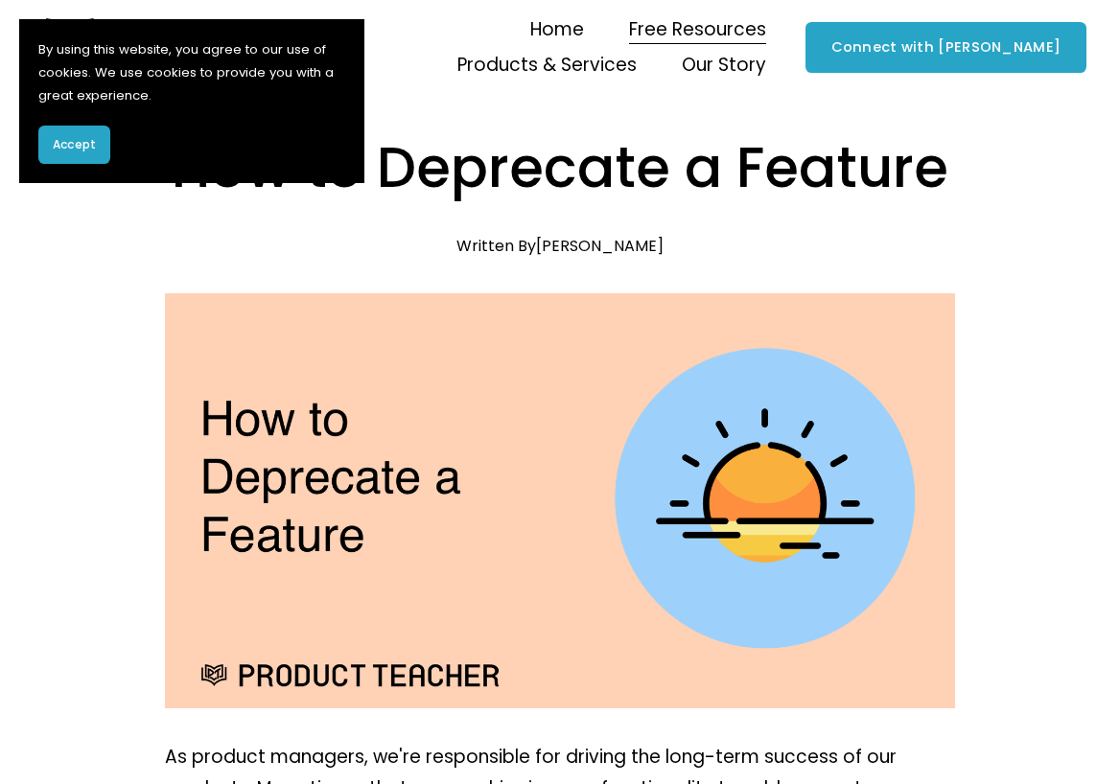 The height and width of the screenshot is (784, 1120). What do you see at coordinates (697, 30) in the screenshot?
I see `span: Free Resources` at bounding box center [697, 30].